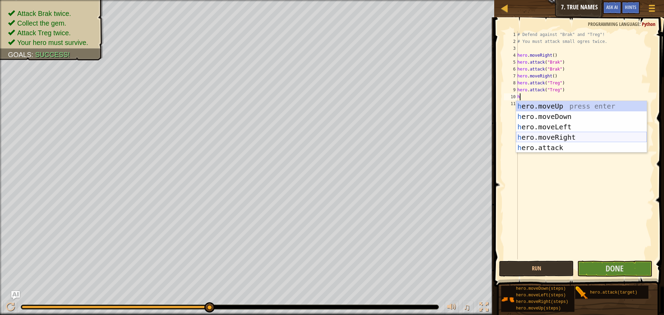 This screenshot has width=664, height=315. Describe the element at coordinates (630, 7) in the screenshot. I see `span: Hints` at that location.